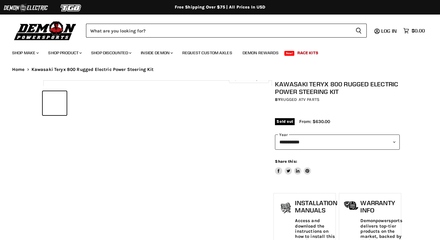  Describe the element at coordinates (71, 8) in the screenshot. I see `img: TGB Logo 2` at that location.